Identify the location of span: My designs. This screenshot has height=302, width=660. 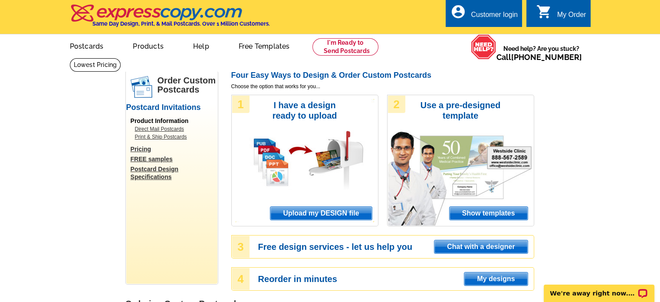
(496, 279).